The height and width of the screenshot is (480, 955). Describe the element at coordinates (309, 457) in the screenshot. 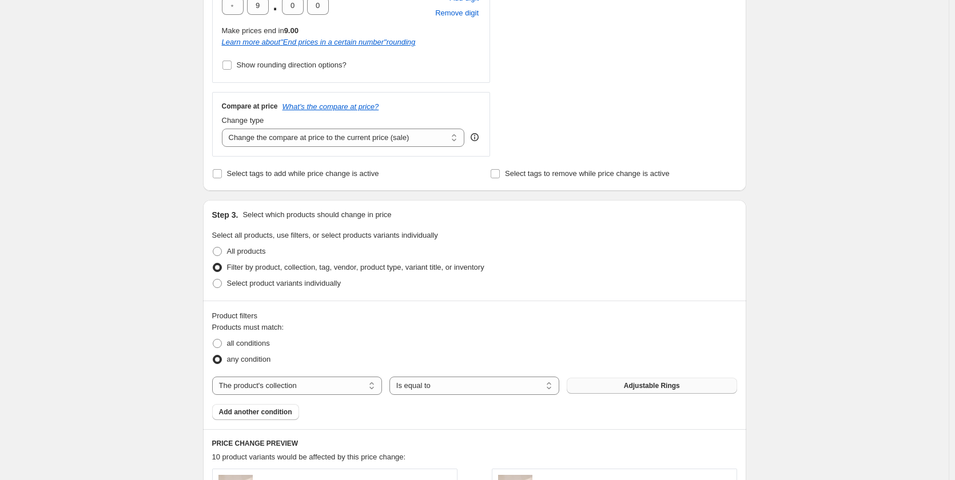

I see `span: 10 product variants would be affected by this price change:` at that location.